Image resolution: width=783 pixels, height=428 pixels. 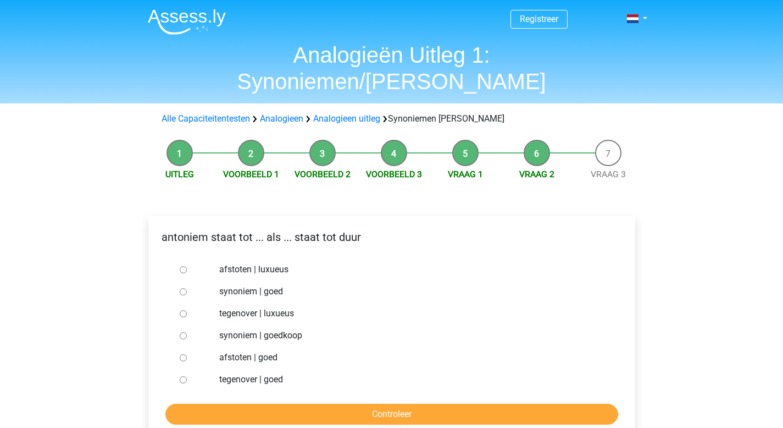 What do you see at coordinates (539, 19) in the screenshot?
I see `a: Registreer` at bounding box center [539, 19].